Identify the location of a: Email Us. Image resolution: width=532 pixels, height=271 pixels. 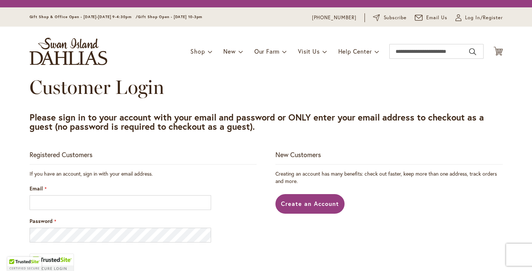
(431, 18).